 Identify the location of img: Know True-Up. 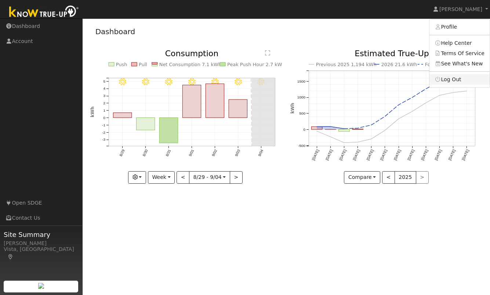
(44, 12).